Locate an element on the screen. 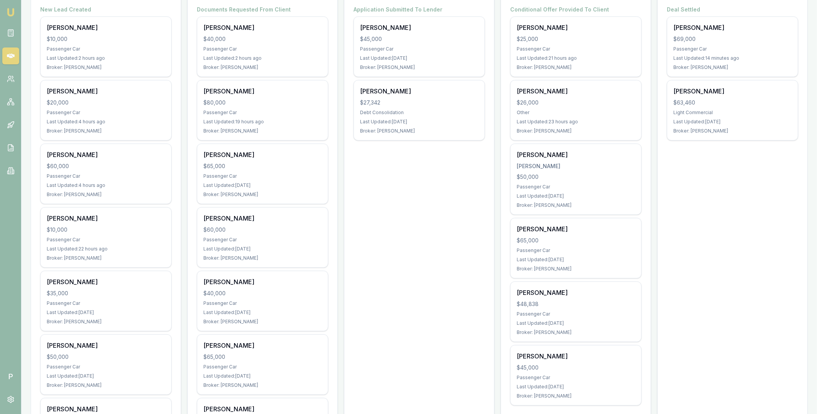 Image resolution: width=817 pixels, height=414 pixels. div: $35,000 is located at coordinates (106, 293).